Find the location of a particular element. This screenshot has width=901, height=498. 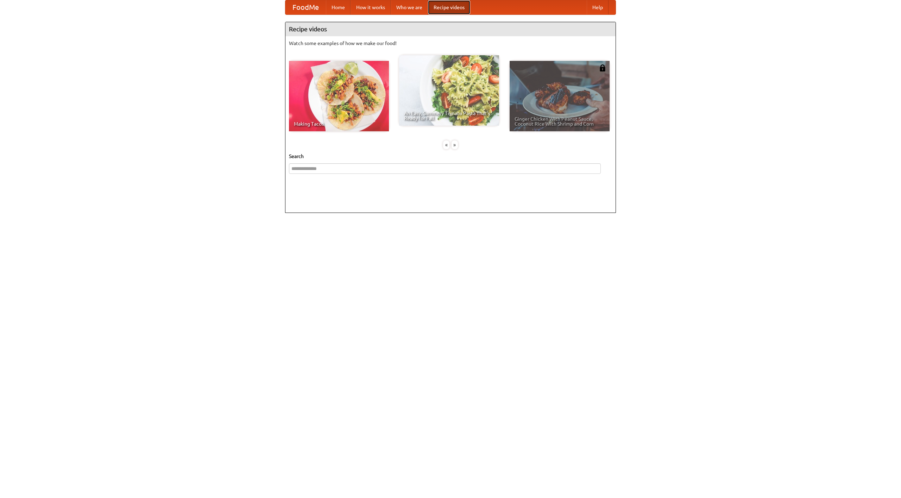

h5: Search is located at coordinates (450, 156).